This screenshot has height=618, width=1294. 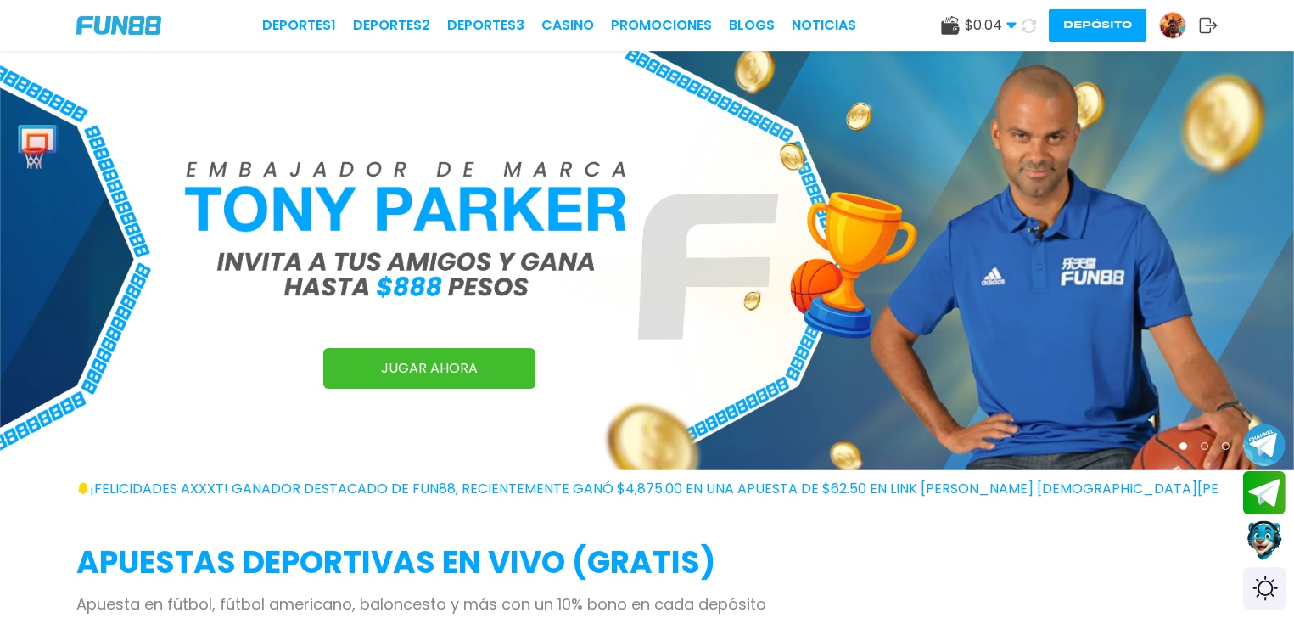 What do you see at coordinates (647, 563) in the screenshot?
I see `h2: APUESTAS DEPORTIVAS EN VIVO (gratis)` at bounding box center [647, 563].